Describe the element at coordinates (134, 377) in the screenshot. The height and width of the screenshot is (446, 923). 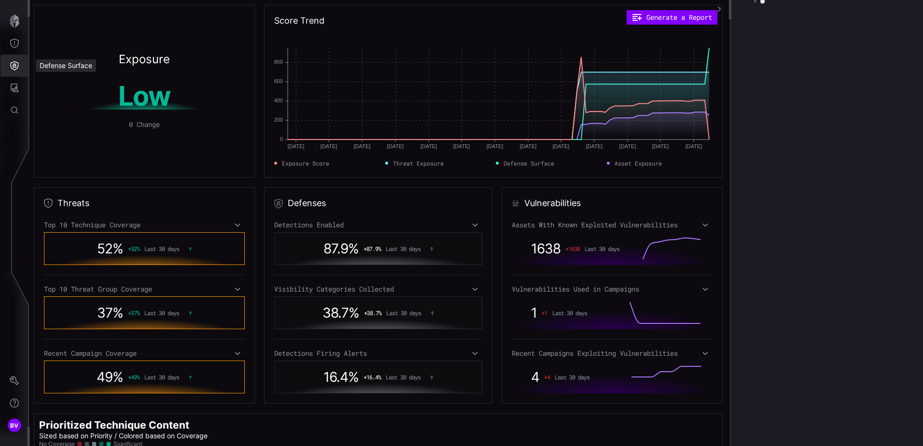
I see `span: + 49 %` at that location.